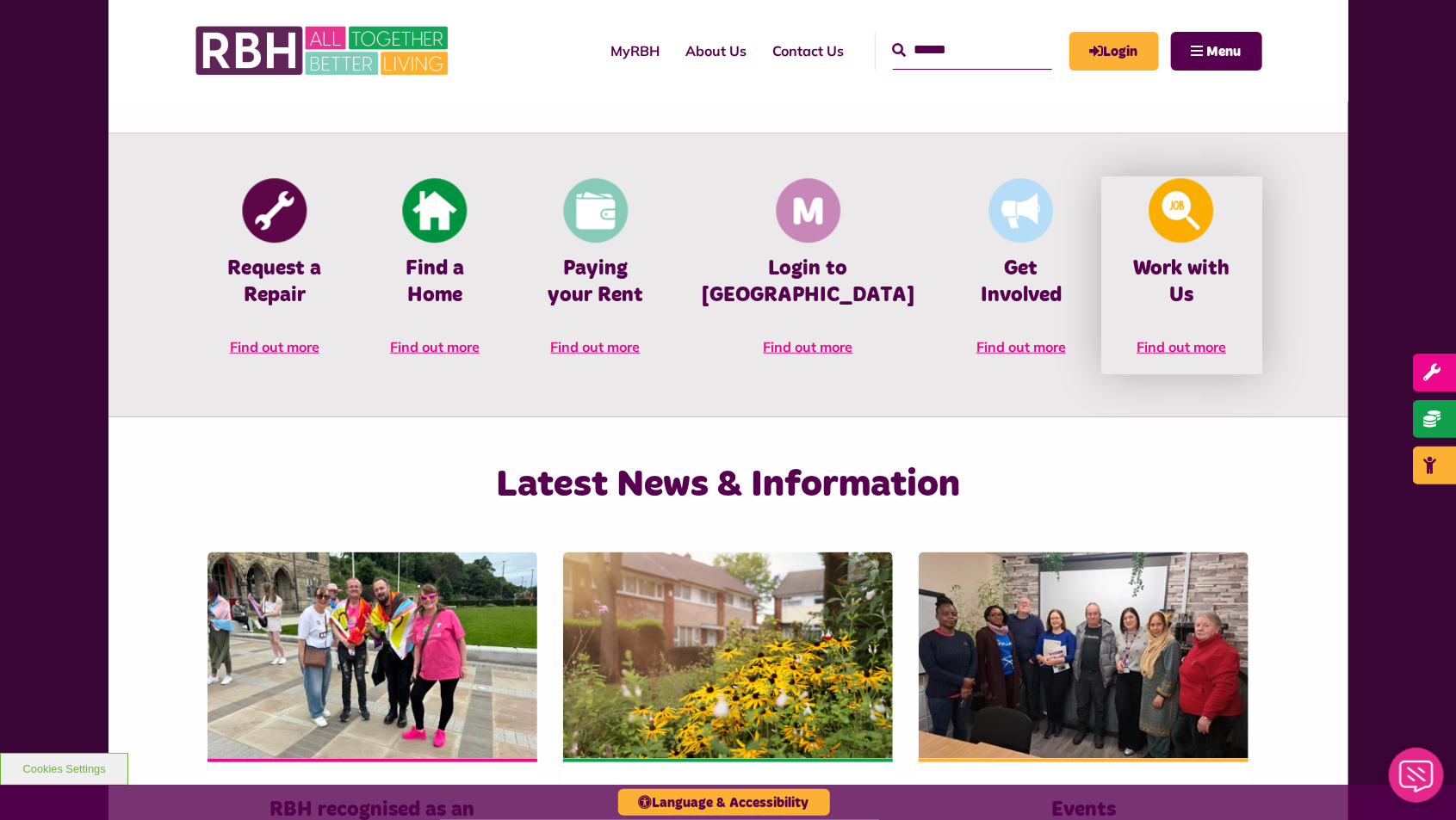  I want to click on img: RBH customers and colleagues at the Rochdale Pride event outside the town hall, so click(372, 656).